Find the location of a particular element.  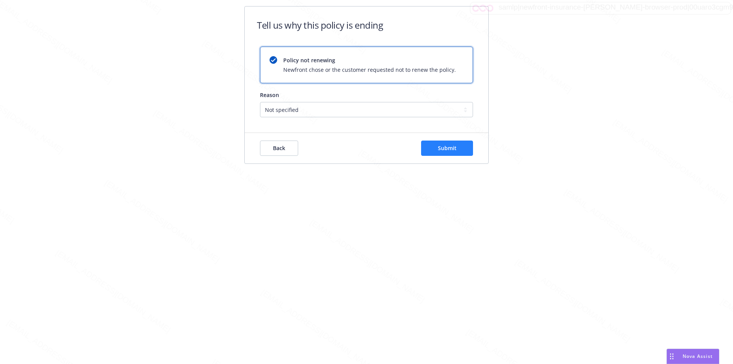

span: Policy not renewing is located at coordinates (370, 60).